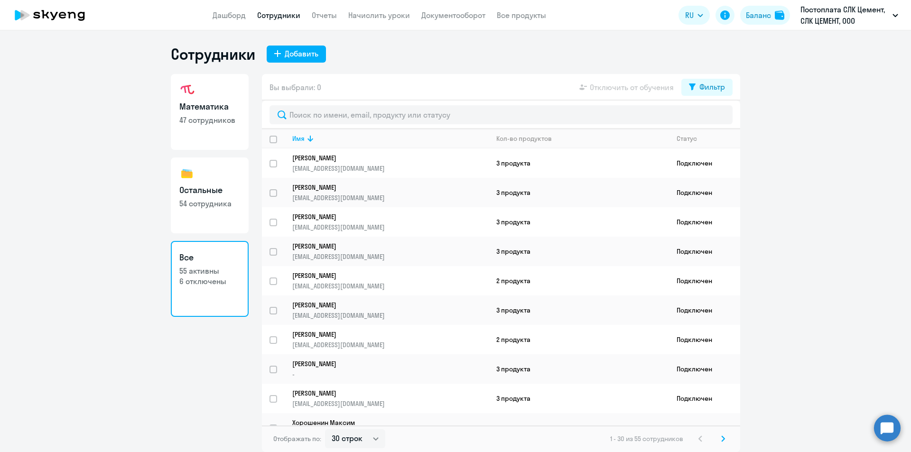 The image size is (911, 452). Describe the element at coordinates (579, 428) in the screenshot. I see `td: 1 продукт` at that location.